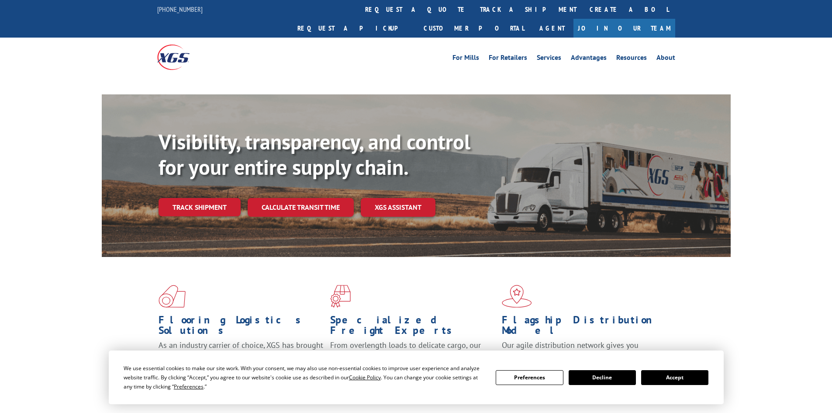  What do you see at coordinates (584, 327) in the screenshot?
I see `h1: Flagship Distribution Model` at bounding box center [584, 327].